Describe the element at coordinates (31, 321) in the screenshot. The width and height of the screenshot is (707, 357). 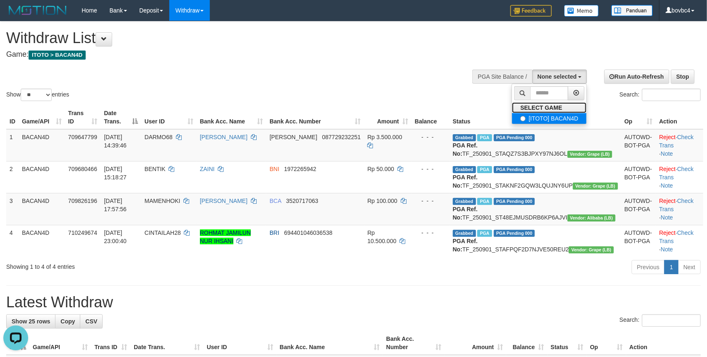
I see `span: Show 25 rows` at that location.